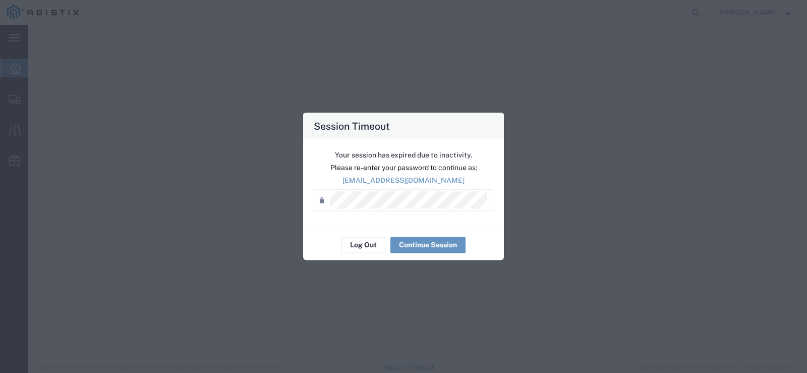  Describe the element at coordinates (428, 245) in the screenshot. I see `button: Continue Session` at that location.